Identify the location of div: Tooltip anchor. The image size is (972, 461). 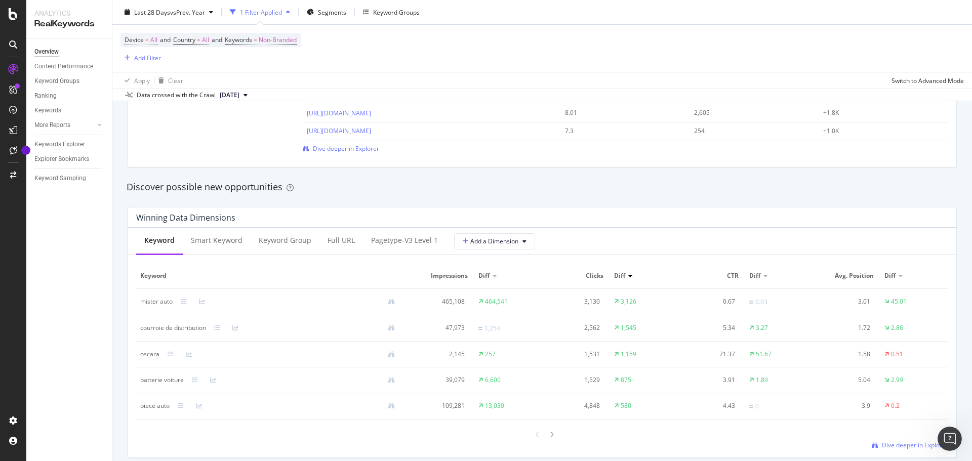
(26, 150).